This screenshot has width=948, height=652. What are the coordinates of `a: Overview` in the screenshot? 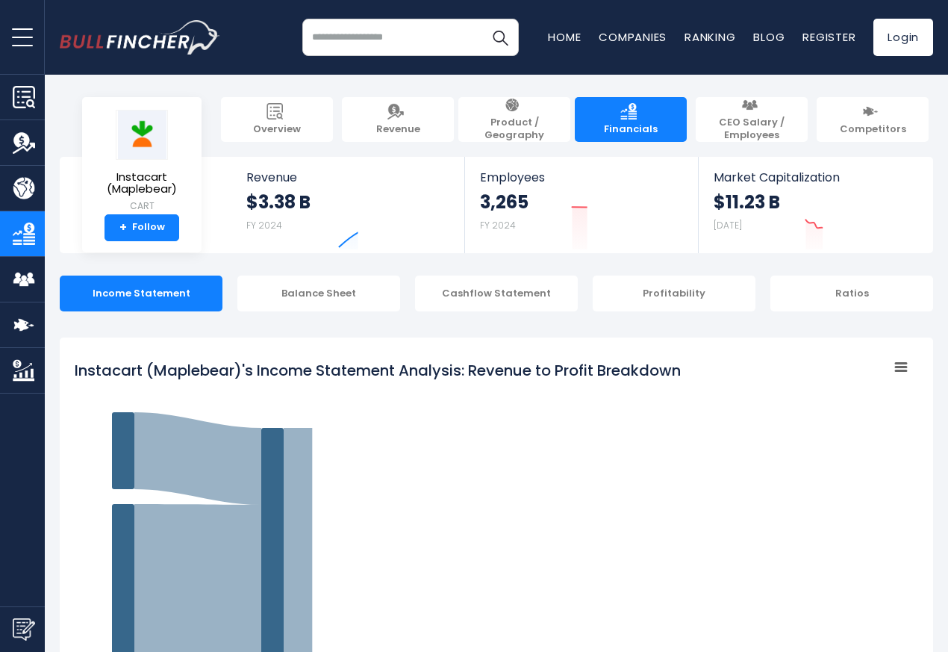 It's located at (277, 119).